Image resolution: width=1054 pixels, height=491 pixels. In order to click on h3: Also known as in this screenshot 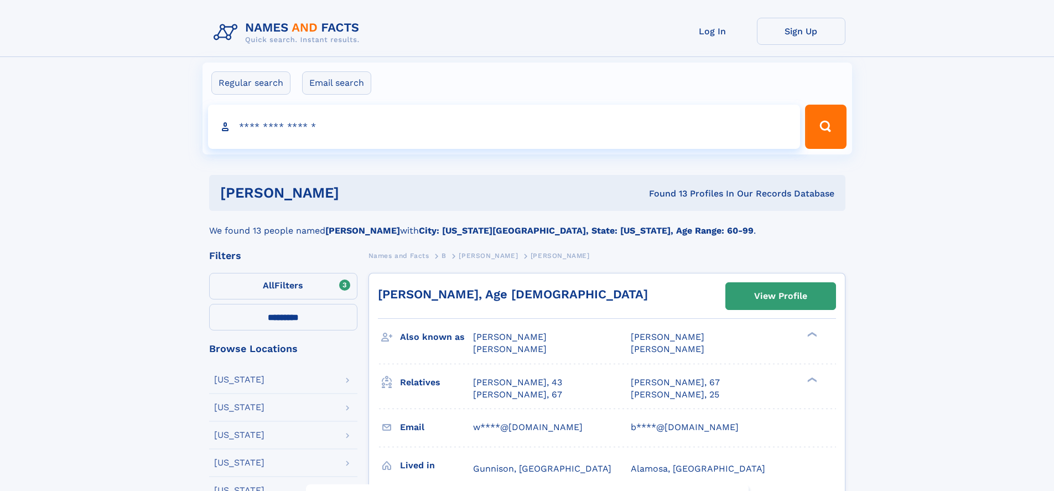, I will do `click(436, 337)`.